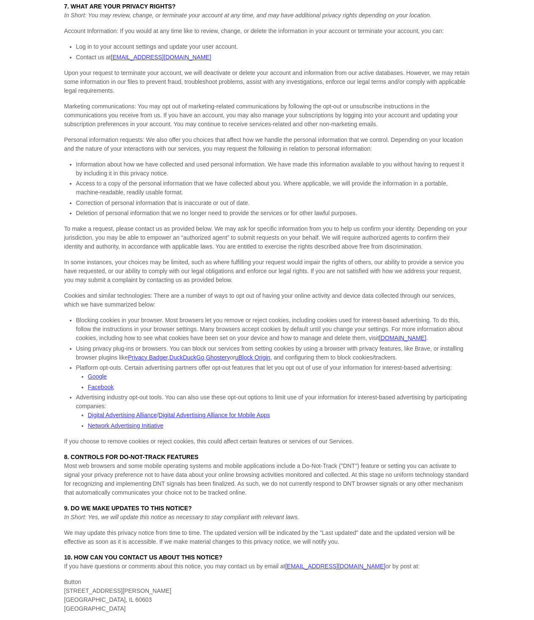 Image resolution: width=534 pixels, height=620 pixels. Describe the element at coordinates (132, 457) in the screenshot. I see `strong: 8. CONTROLS FOR DO-NOT-TRACK FEATURES` at that location.